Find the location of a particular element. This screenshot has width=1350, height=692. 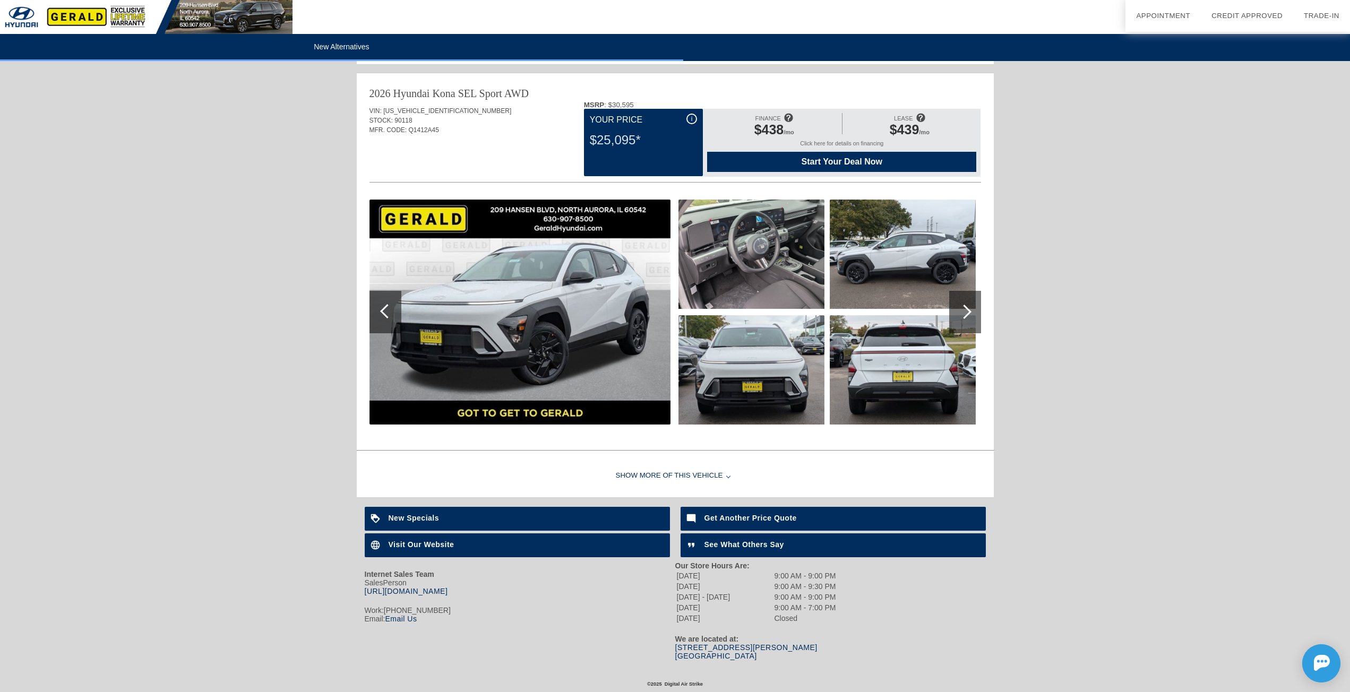

span: Start Your Deal Now is located at coordinates (842, 162).